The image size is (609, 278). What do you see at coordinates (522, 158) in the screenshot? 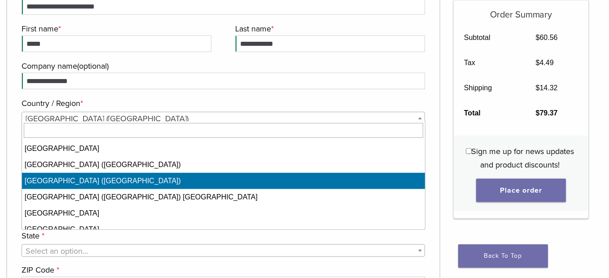
I see `span: Sign me up for news updates and product discounts!` at bounding box center [522, 158].